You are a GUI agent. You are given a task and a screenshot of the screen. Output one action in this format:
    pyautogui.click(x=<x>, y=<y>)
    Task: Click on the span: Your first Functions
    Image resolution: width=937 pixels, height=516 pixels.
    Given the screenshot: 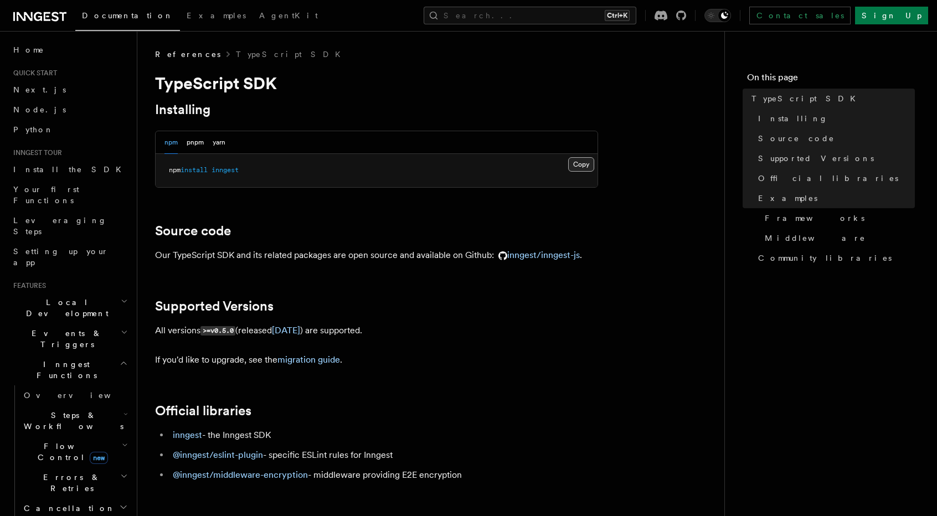 What is the action you would take?
    pyautogui.click(x=46, y=195)
    